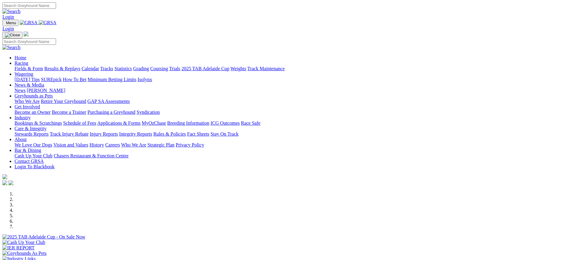  I want to click on div: Bar & Dining, so click(294, 156).